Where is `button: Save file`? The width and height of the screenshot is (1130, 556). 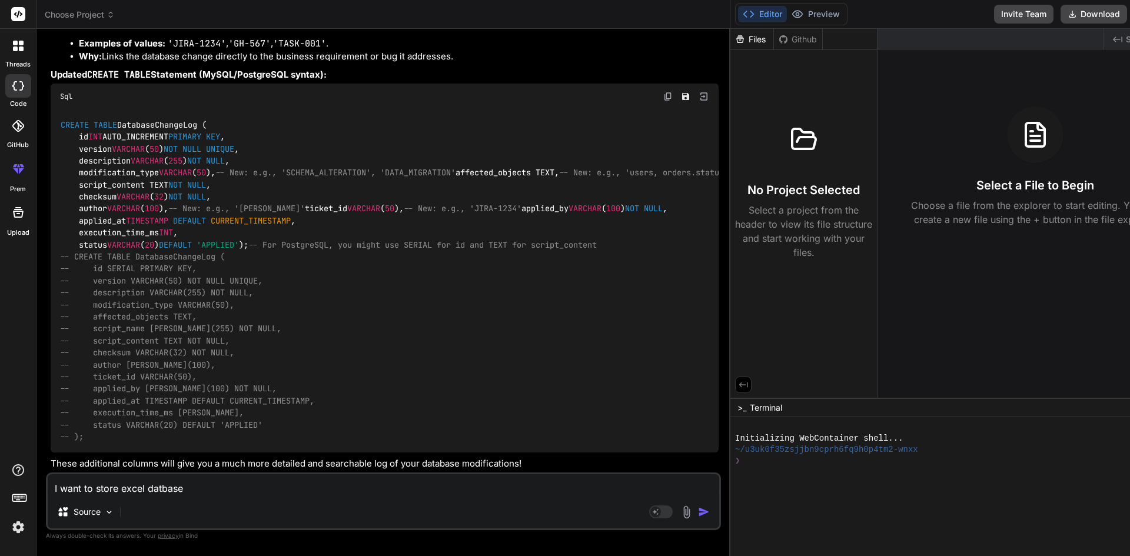 button: Save file is located at coordinates (686, 97).